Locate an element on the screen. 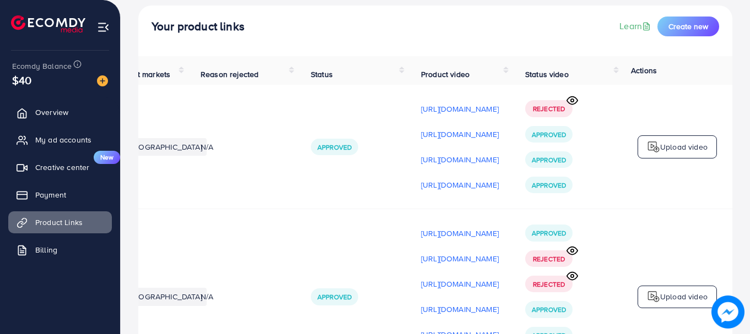 The image size is (750, 334). span: Payment is located at coordinates (51, 195).